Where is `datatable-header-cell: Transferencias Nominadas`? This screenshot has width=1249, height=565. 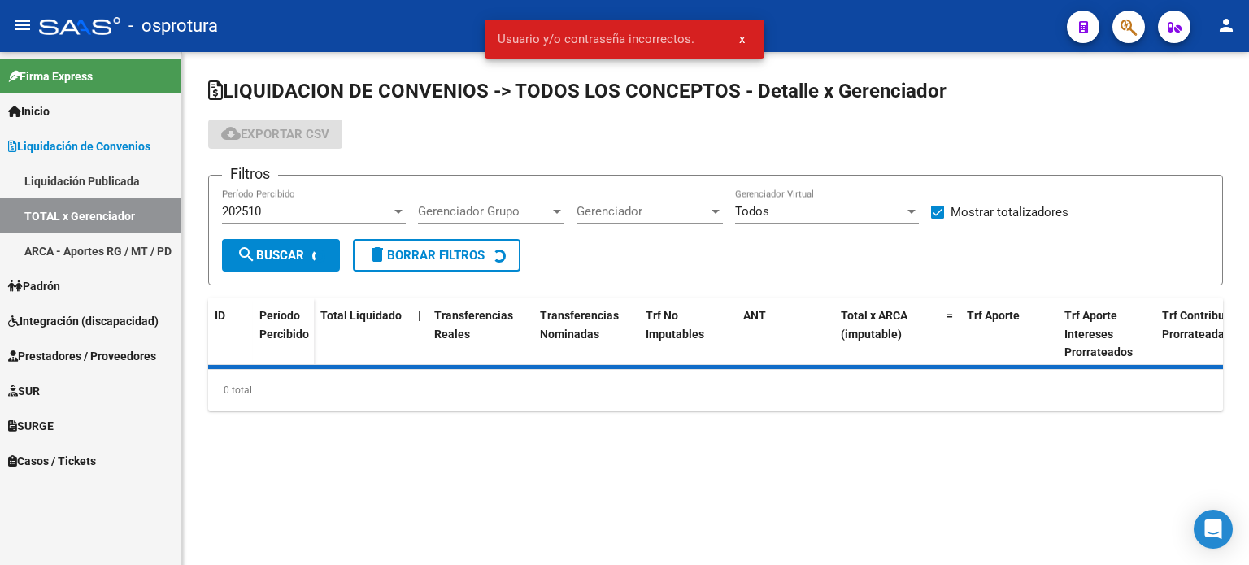 datatable-header-cell: Transferencias Nominadas is located at coordinates (586, 334).